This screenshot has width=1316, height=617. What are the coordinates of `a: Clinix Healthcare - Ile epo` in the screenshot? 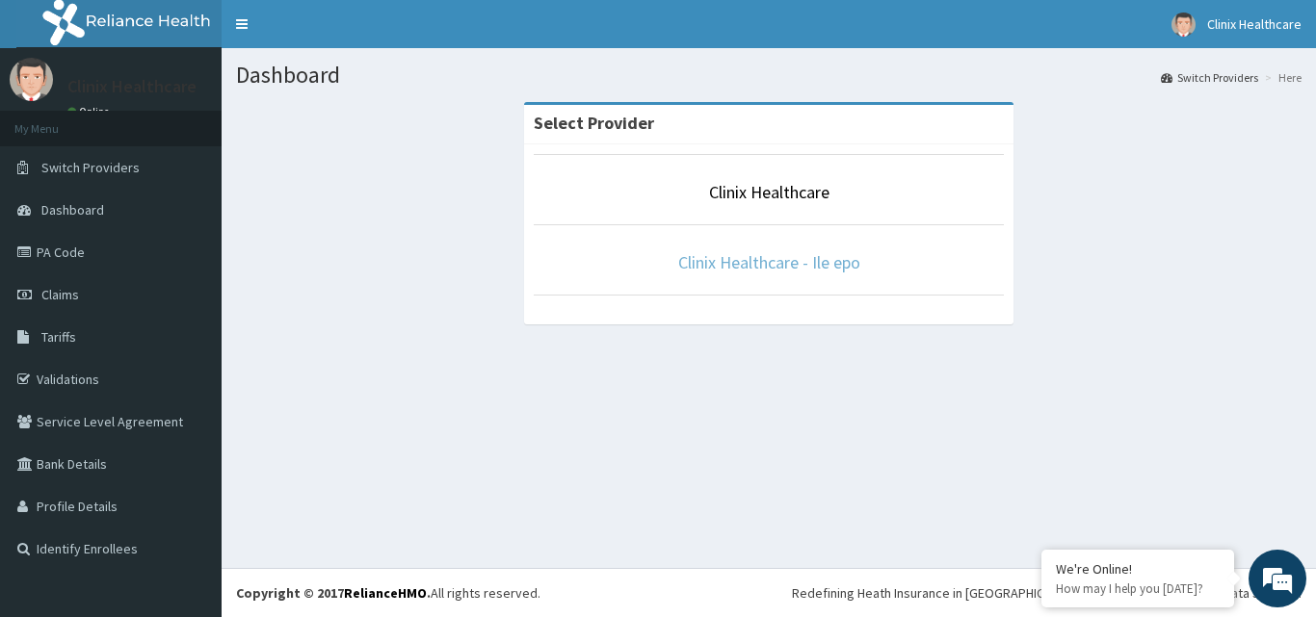 It's located at (769, 262).